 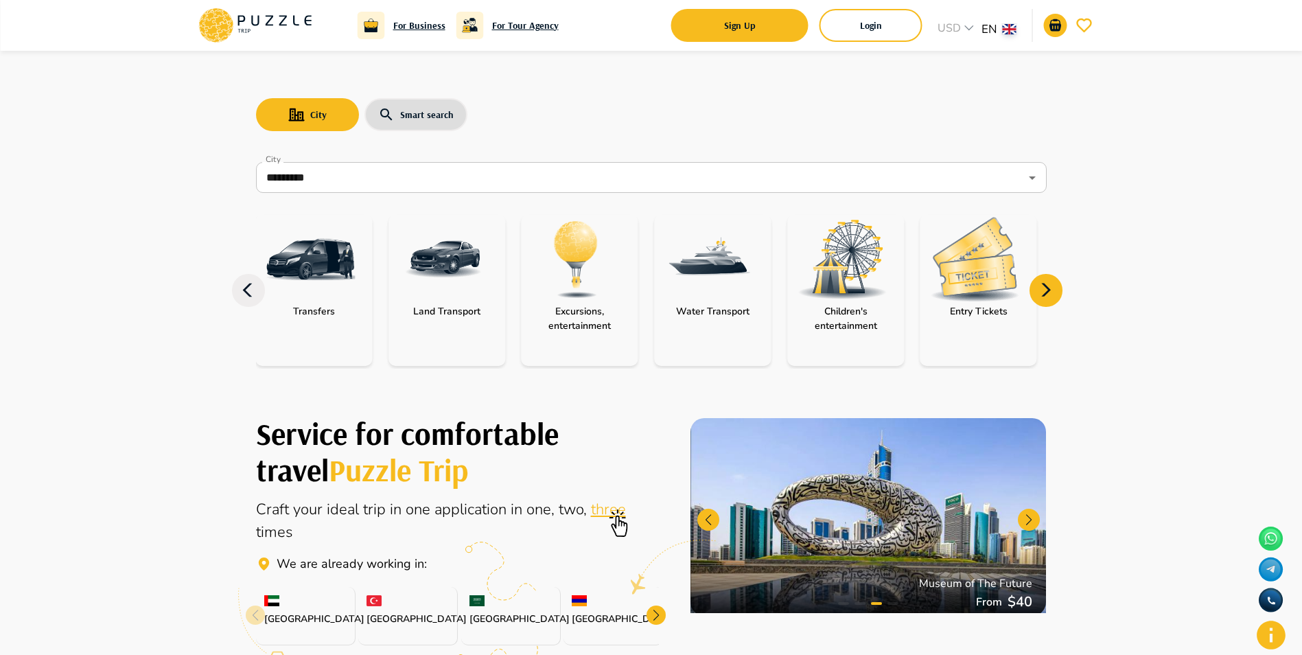 What do you see at coordinates (842, 259) in the screenshot?
I see `img: Children activity` at bounding box center [842, 259].